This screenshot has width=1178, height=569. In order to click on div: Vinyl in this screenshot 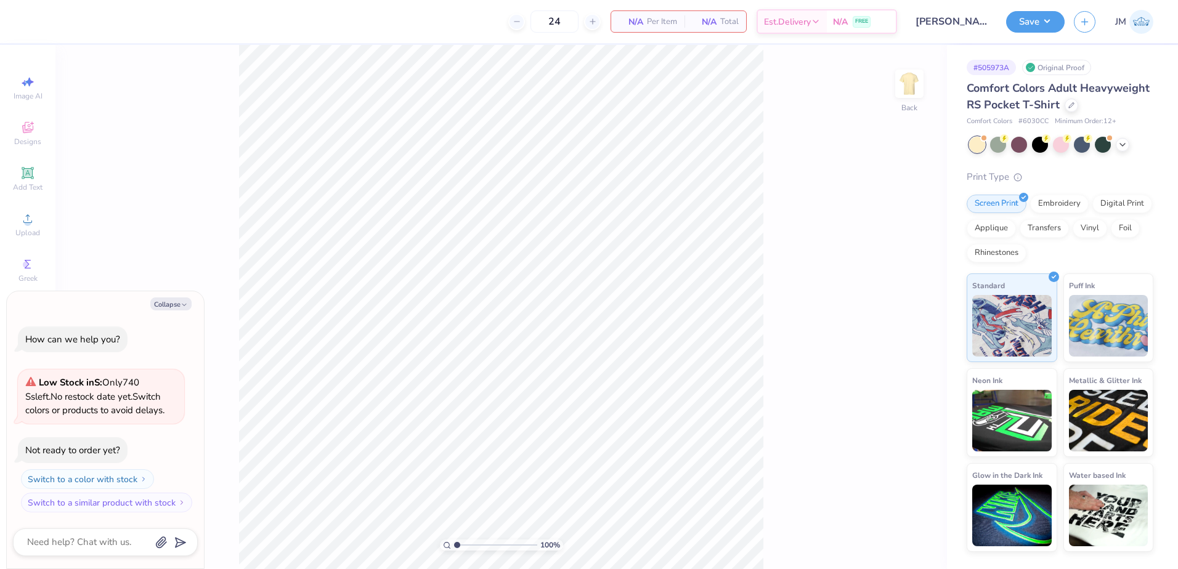, I will do `click(1090, 229)`.